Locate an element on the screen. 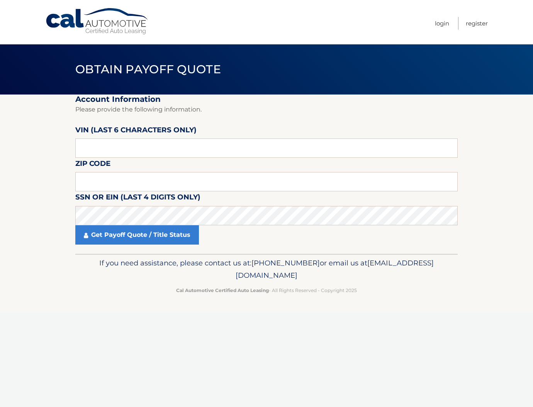 Image resolution: width=533 pixels, height=407 pixels. a: Login is located at coordinates (442, 23).